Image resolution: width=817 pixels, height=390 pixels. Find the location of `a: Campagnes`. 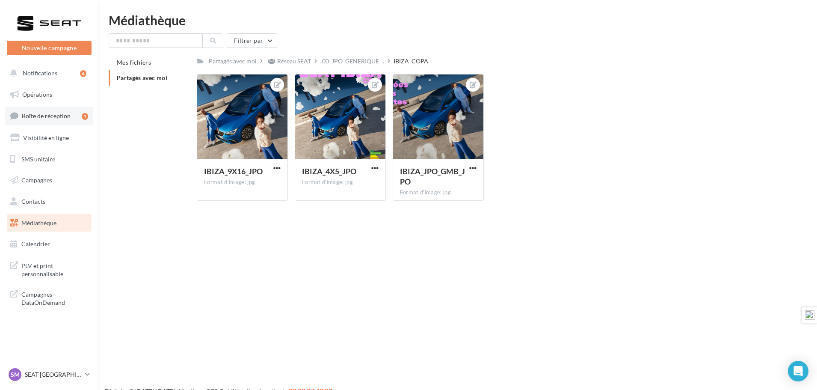

a: Campagnes is located at coordinates (49, 180).